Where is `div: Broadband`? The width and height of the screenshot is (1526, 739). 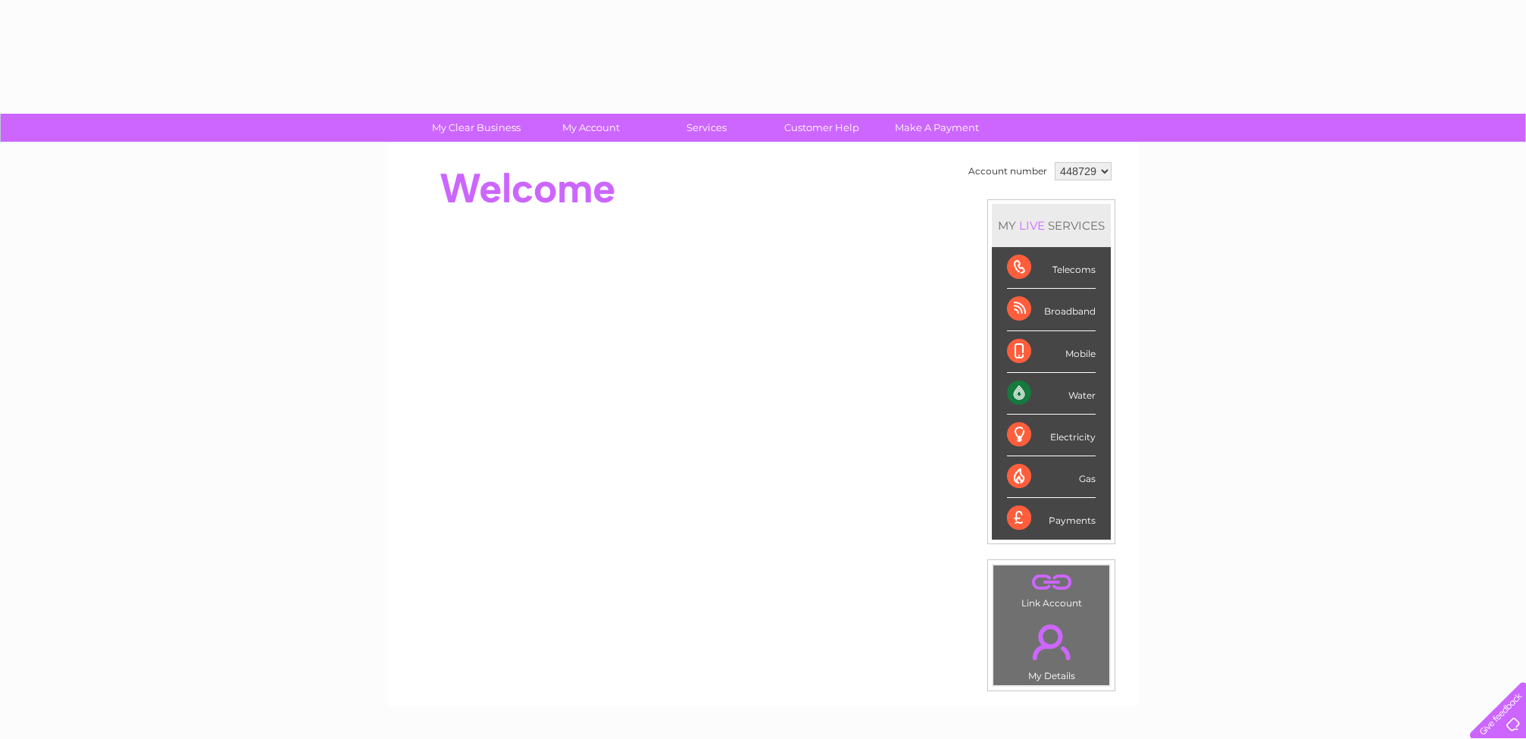
div: Broadband is located at coordinates (1051, 309).